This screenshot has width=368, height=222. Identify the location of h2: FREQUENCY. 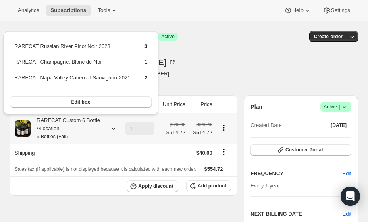
(297, 174).